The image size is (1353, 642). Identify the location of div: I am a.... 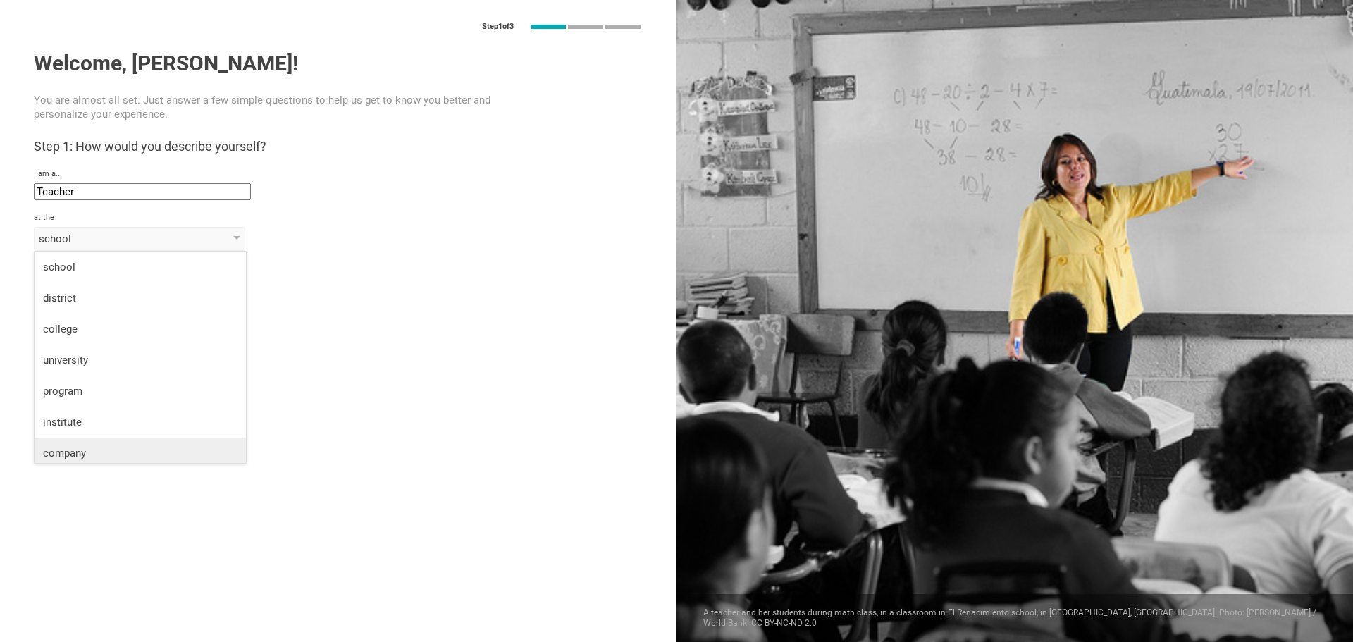
(338, 174).